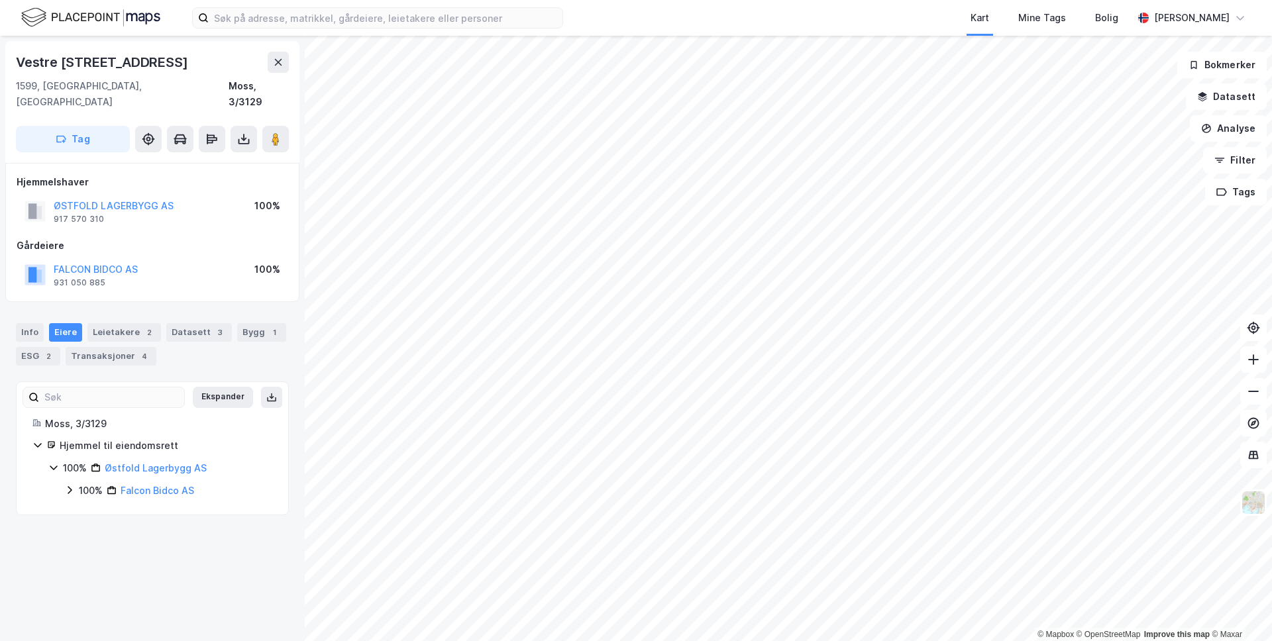 The image size is (1272, 641). I want to click on div: Mine Tags, so click(1042, 18).